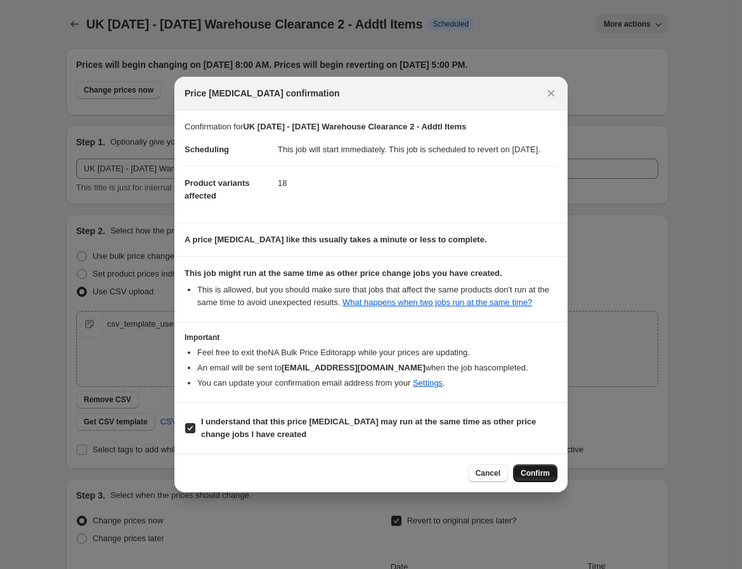 This screenshot has height=569, width=742. I want to click on button: Cancel, so click(488, 473).